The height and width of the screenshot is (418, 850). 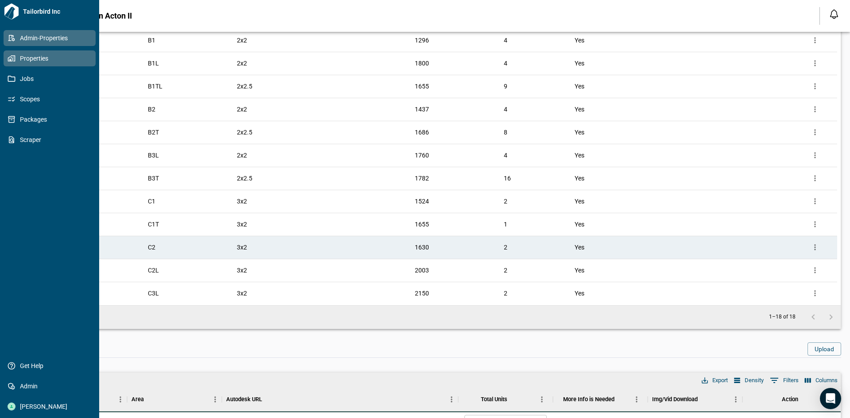 What do you see at coordinates (422, 178) in the screenshot?
I see `span: 1782` at bounding box center [422, 178].